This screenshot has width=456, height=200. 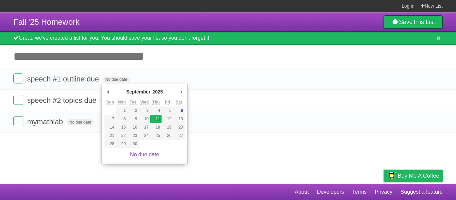 What do you see at coordinates (144, 102) in the screenshot?
I see `abbr: Wednesday` at bounding box center [144, 102].